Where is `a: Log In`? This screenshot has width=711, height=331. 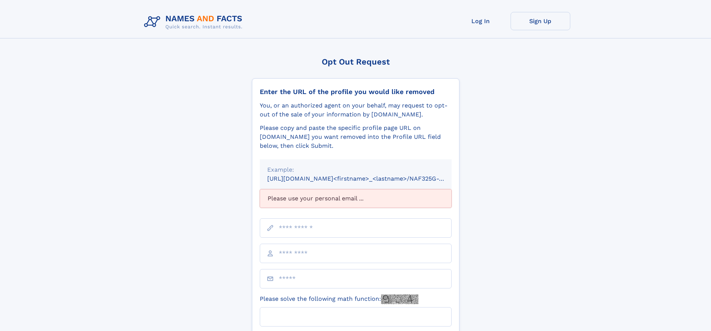 a: Log In is located at coordinates (480, 21).